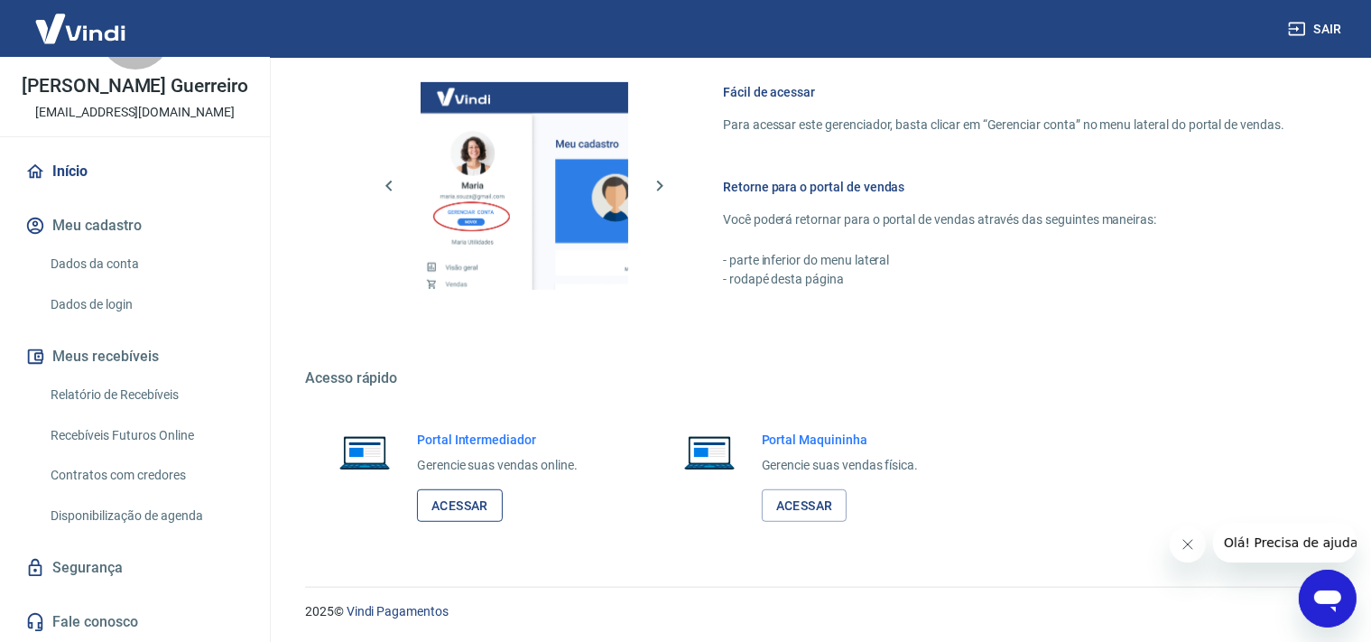 Image resolution: width=1371 pixels, height=642 pixels. Describe the element at coordinates (134, 226) in the screenshot. I see `button: Meu cadastro` at that location.